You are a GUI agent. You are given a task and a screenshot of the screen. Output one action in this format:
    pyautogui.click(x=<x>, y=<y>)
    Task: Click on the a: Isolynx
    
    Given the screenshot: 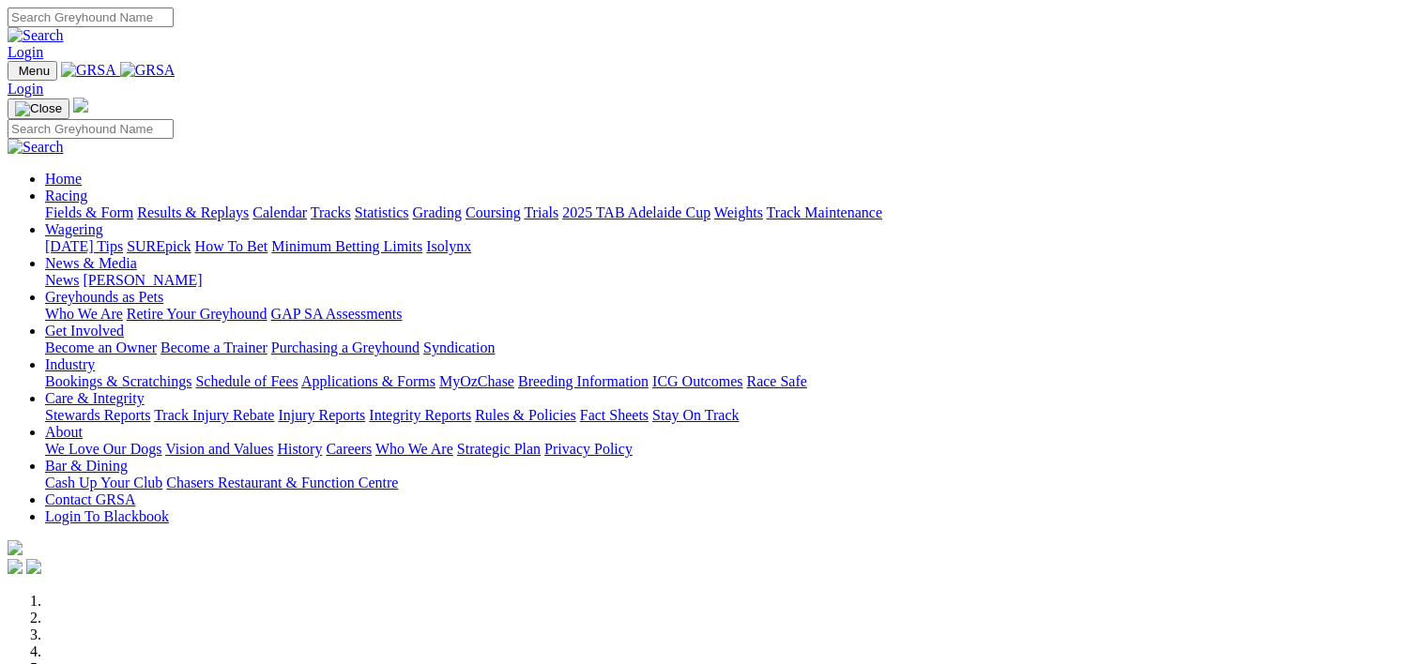 What is the action you would take?
    pyautogui.click(x=448, y=246)
    